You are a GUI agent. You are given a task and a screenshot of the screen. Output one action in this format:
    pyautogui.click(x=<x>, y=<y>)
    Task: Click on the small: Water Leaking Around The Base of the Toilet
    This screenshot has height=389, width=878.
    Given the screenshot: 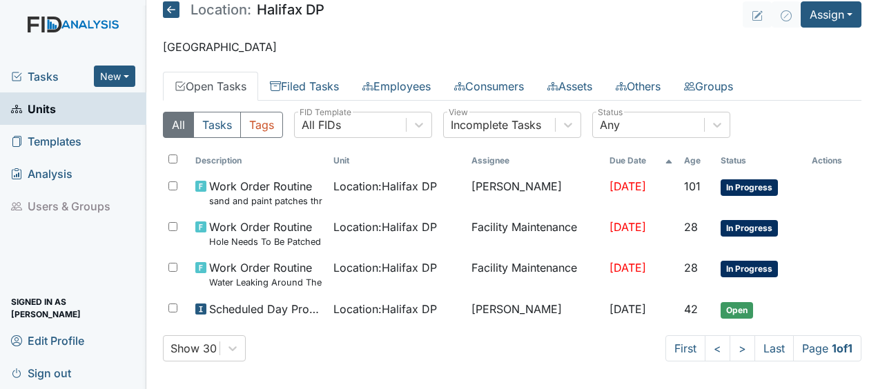 What is the action you would take?
    pyautogui.click(x=266, y=282)
    